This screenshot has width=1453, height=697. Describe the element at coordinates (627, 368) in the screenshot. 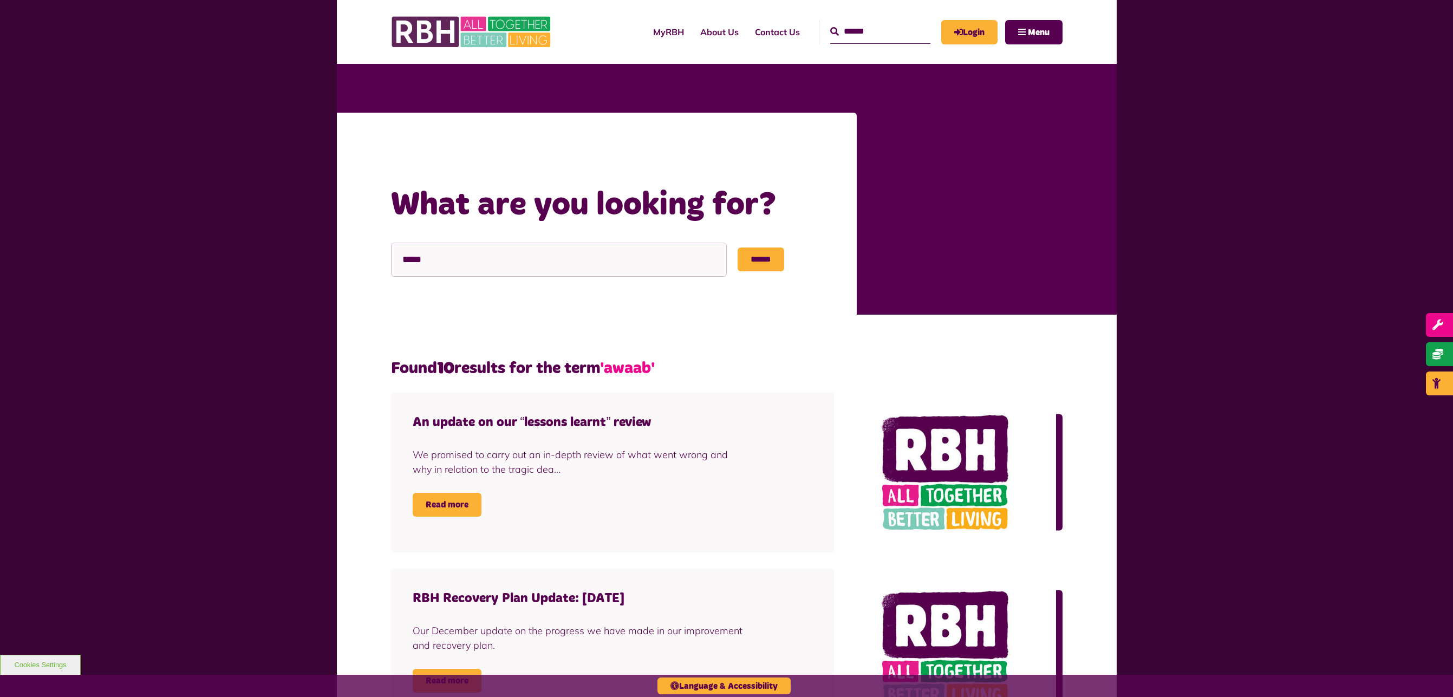

I see `span: 'awaab'` at that location.